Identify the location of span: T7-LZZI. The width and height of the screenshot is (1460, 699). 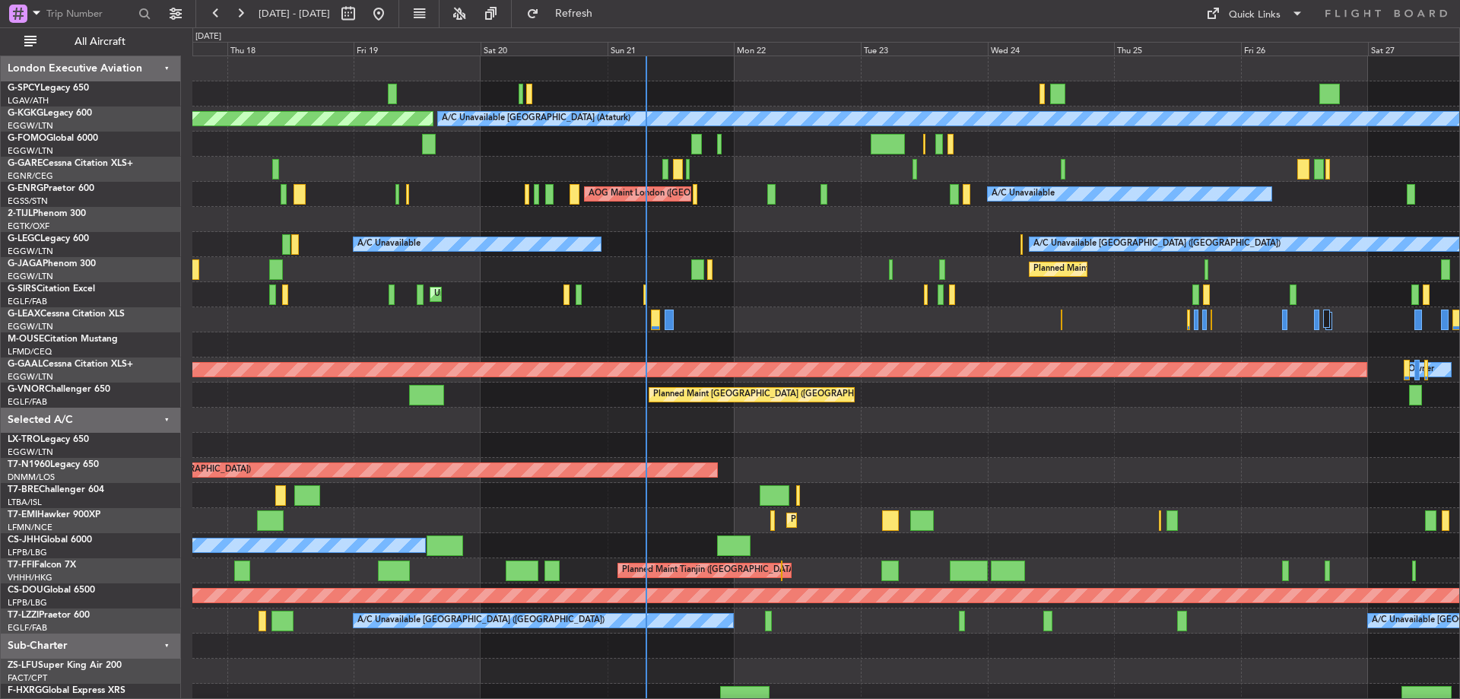
(23, 615).